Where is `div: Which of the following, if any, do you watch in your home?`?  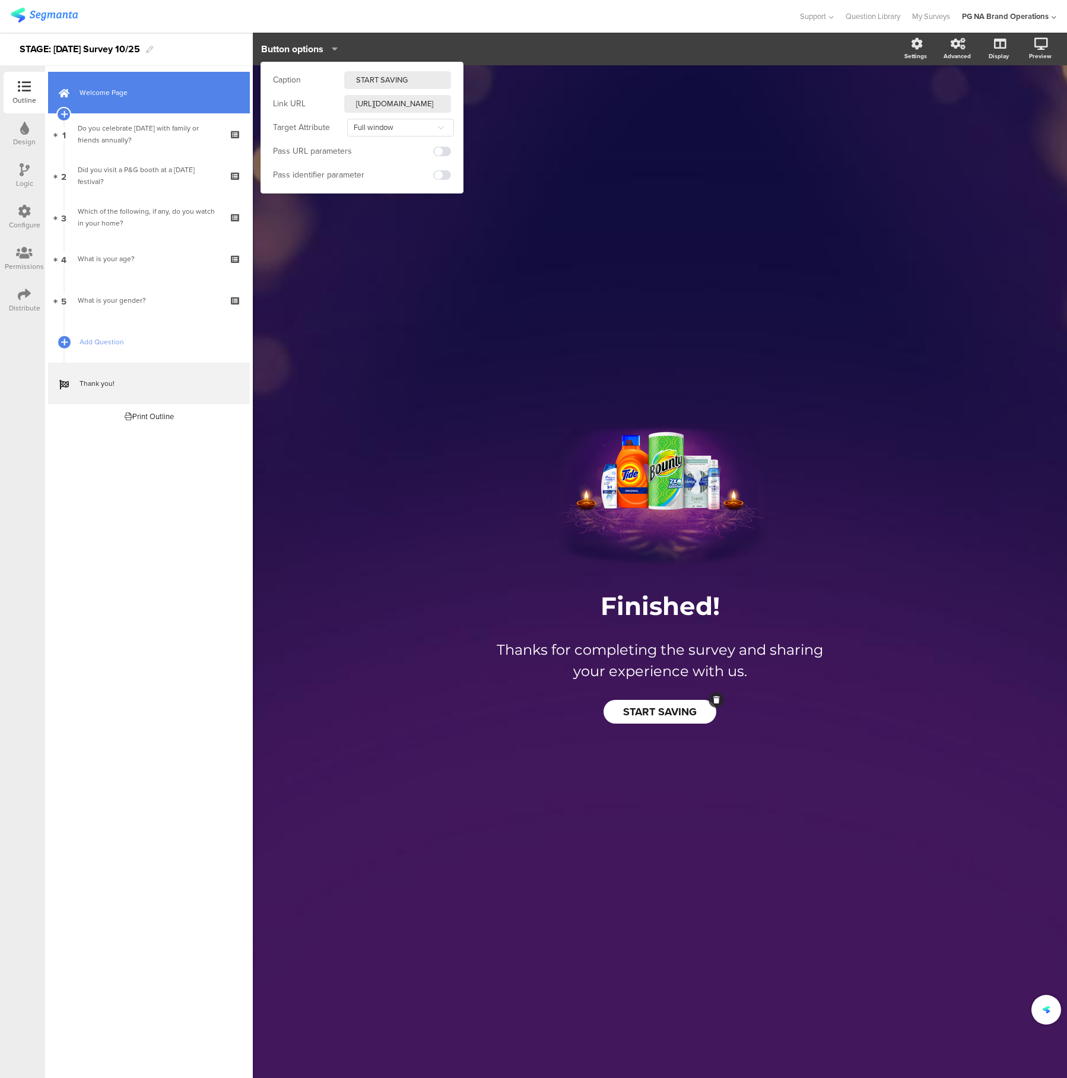 div: Which of the following, if any, do you watch in your home? is located at coordinates (148, 217).